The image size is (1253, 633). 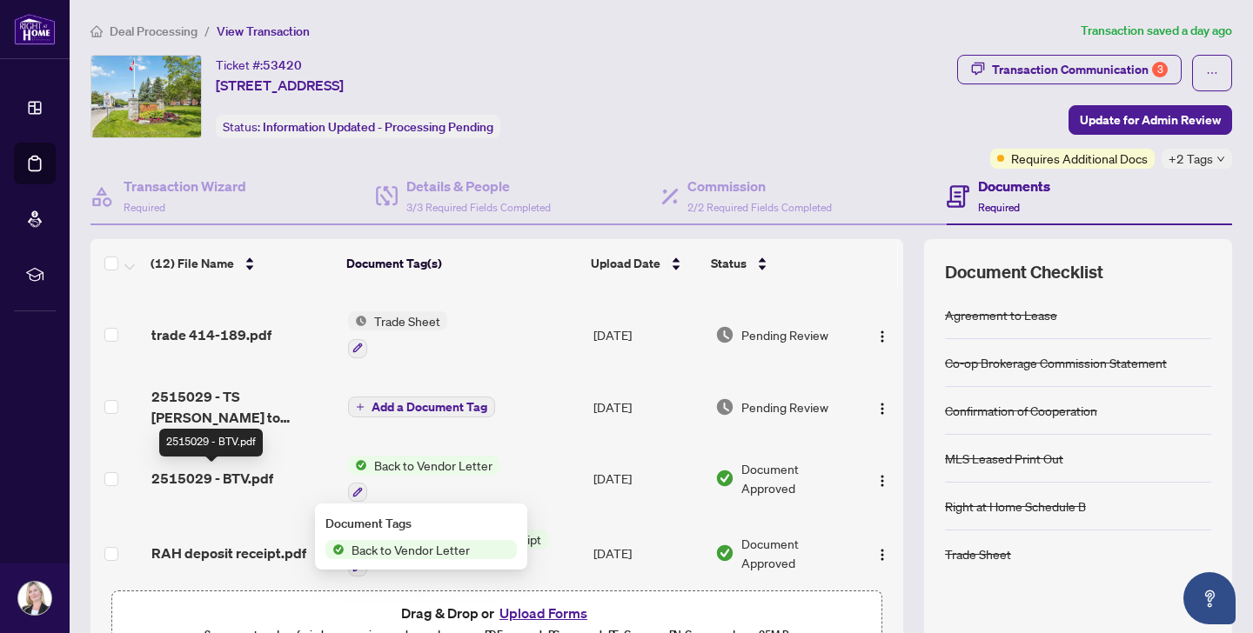 What do you see at coordinates (1000, 315) in the screenshot?
I see `div: Agreement to Lease` at bounding box center [1000, 315].